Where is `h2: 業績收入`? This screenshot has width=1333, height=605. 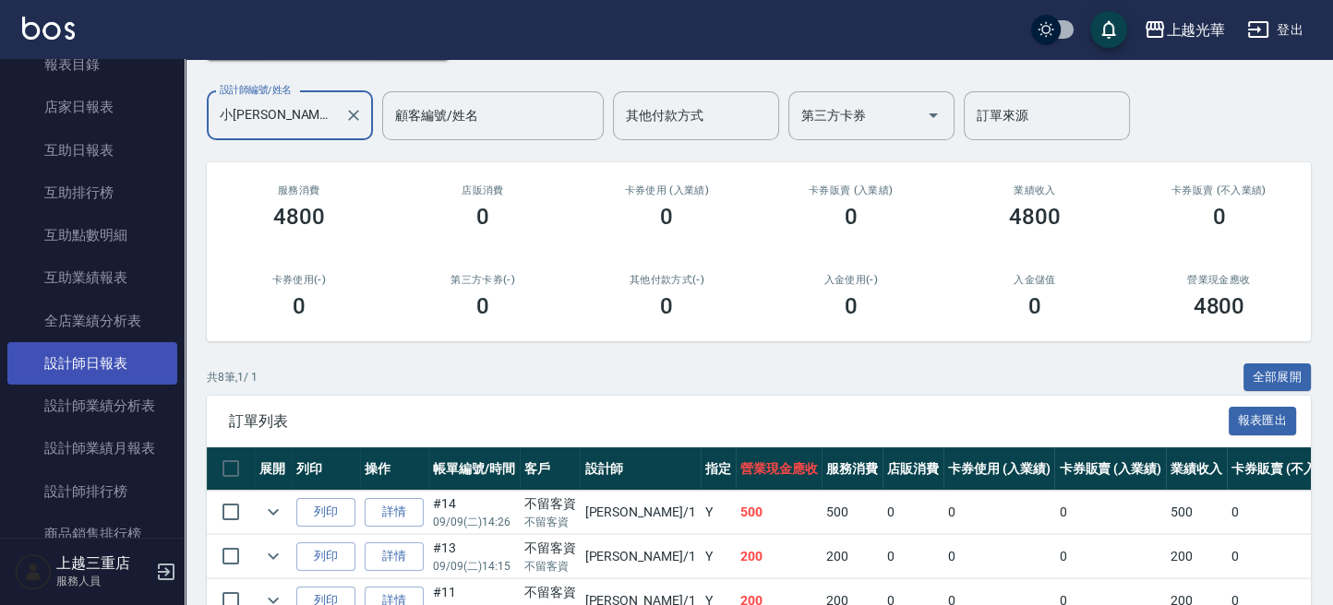 h2: 業績收入 is located at coordinates (1034, 190).